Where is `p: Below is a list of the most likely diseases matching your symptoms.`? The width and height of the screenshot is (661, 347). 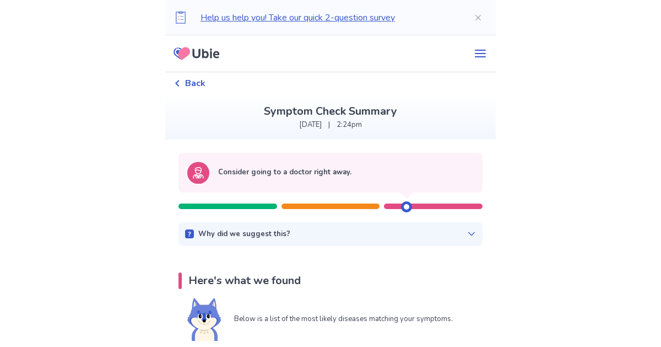
p: Below is a list of the most likely diseases matching your symptoms. is located at coordinates (343, 319).